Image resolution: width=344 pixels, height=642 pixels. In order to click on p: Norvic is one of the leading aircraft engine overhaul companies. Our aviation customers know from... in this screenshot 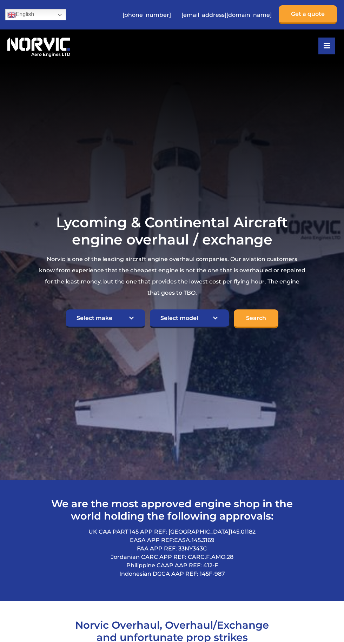, I will do `click(172, 276)`.